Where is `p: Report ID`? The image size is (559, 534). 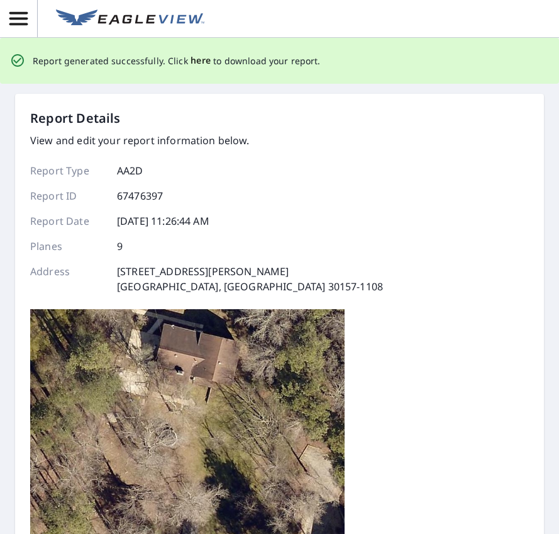 p: Report ID is located at coordinates (68, 196).